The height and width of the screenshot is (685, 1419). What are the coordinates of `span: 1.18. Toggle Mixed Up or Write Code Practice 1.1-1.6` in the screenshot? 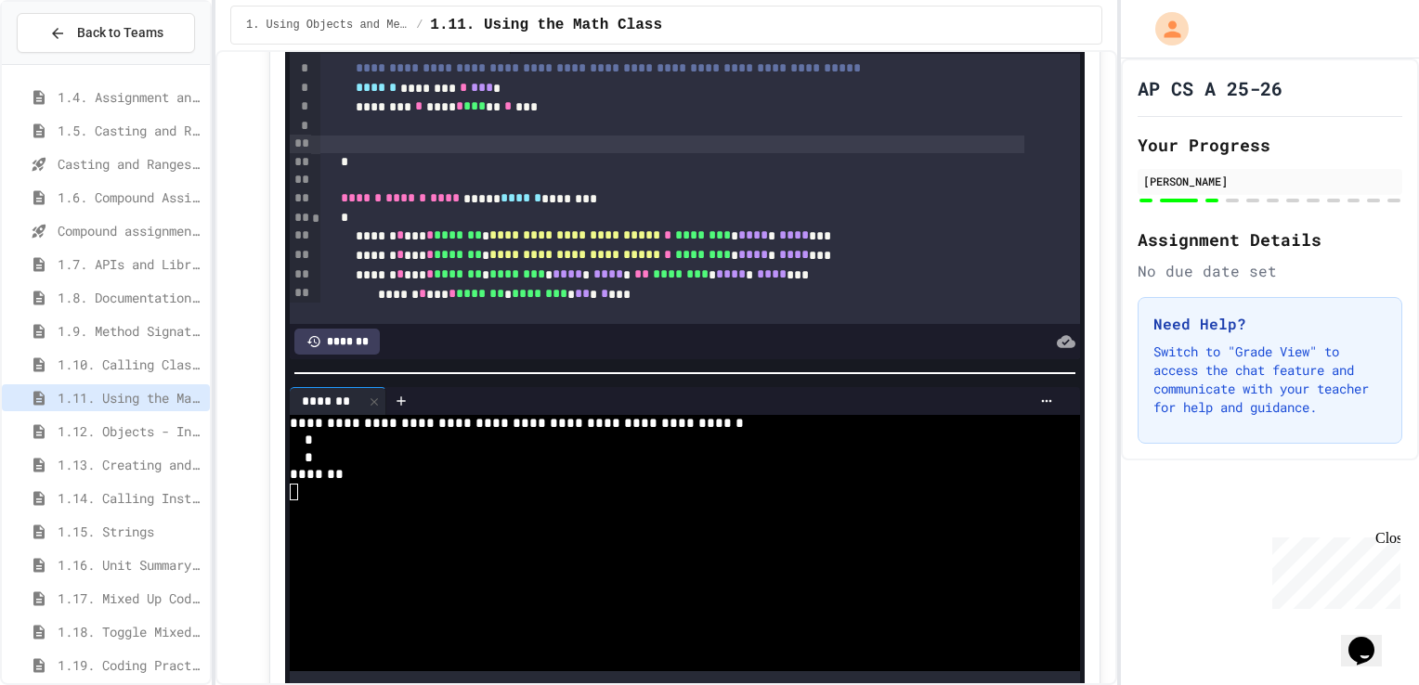 It's located at (130, 632).